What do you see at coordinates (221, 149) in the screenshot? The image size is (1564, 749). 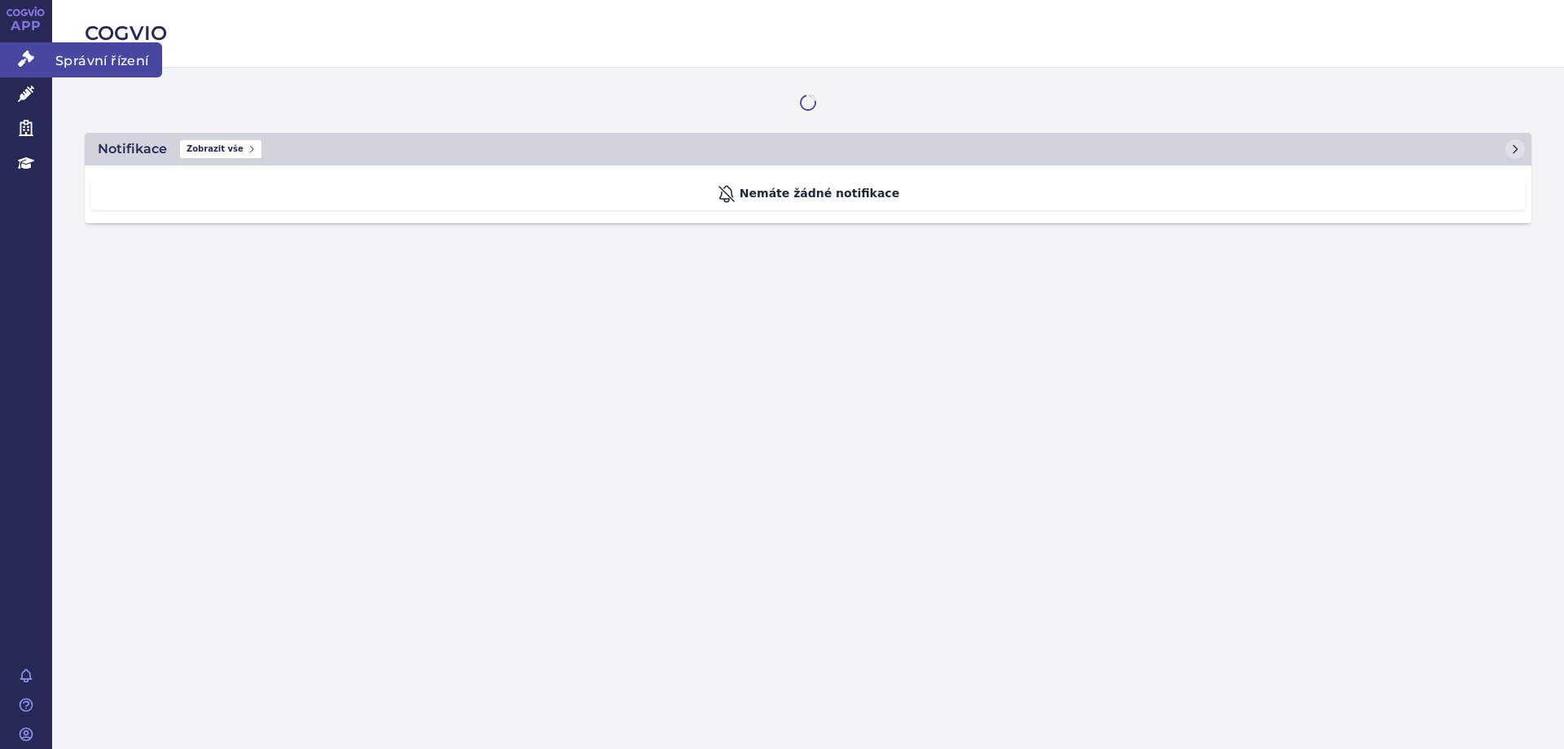 I see `span: Zobrazit vše` at bounding box center [221, 149].